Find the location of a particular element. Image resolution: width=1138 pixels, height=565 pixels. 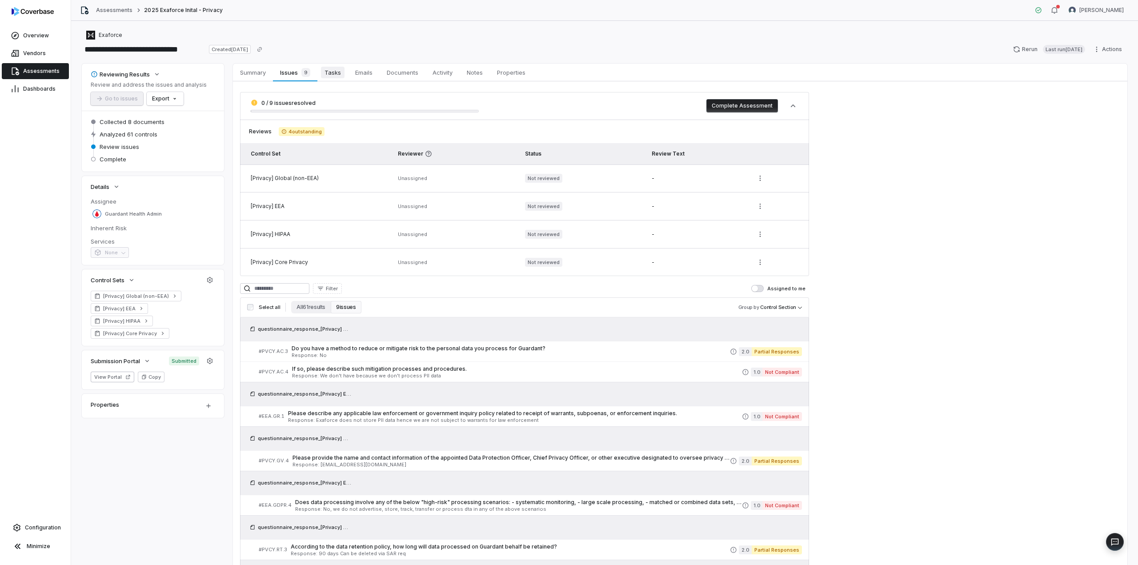

span: Review Text is located at coordinates (668, 153).